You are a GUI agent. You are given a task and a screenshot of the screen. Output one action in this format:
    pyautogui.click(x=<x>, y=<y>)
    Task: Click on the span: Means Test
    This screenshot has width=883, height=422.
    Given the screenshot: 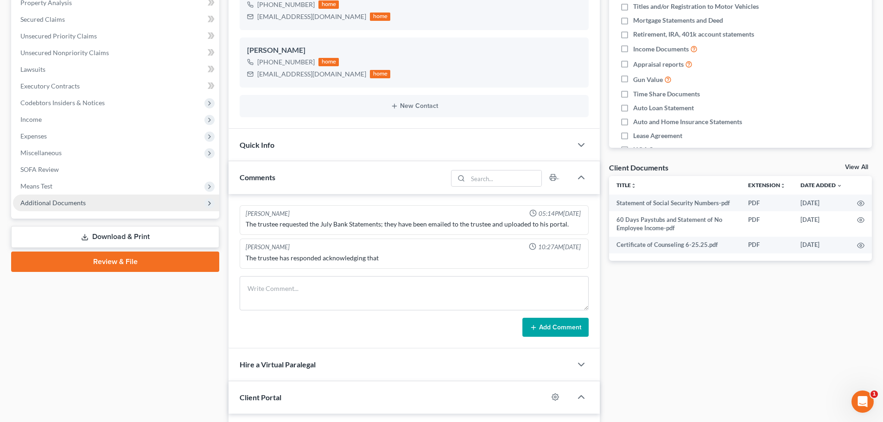 What is the action you would take?
    pyautogui.click(x=36, y=186)
    